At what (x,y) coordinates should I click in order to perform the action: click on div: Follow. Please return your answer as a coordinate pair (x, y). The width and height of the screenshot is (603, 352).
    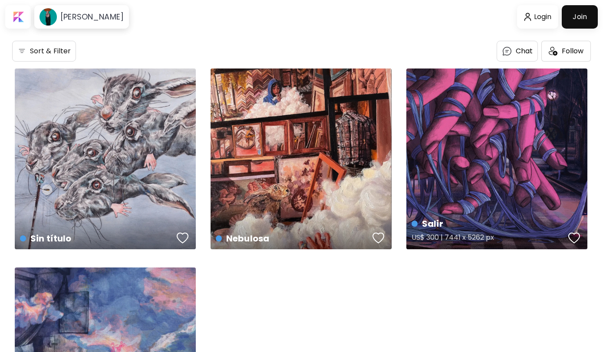
    Looking at the image, I should click on (566, 51).